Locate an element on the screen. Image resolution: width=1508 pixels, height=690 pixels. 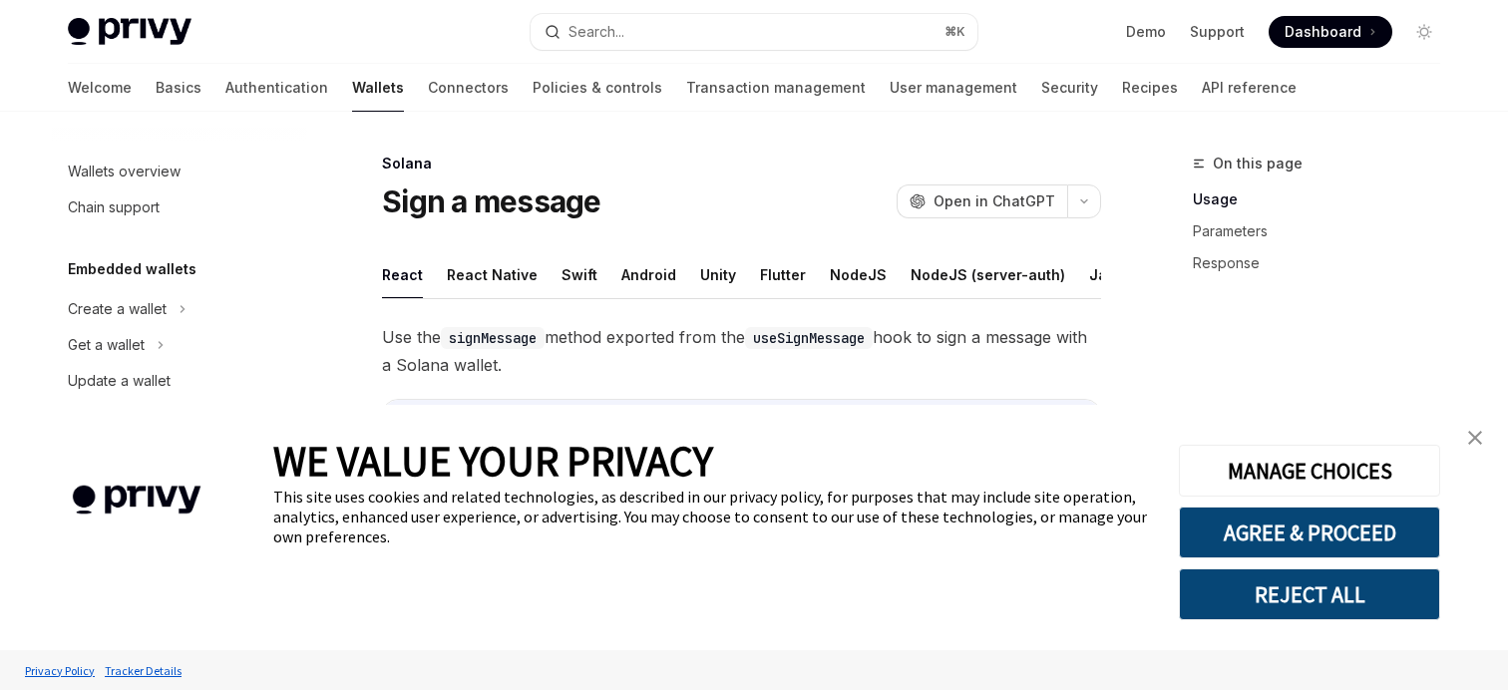
div: Chain support is located at coordinates (114, 207).